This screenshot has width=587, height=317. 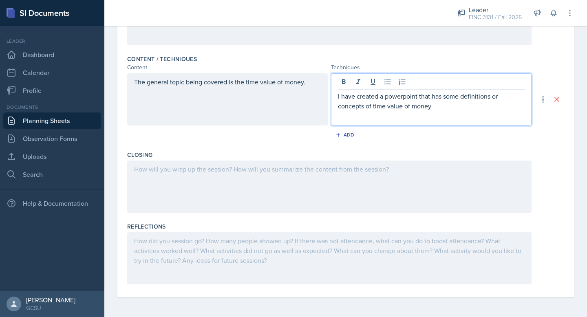 What do you see at coordinates (346, 135) in the screenshot?
I see `button: Add` at bounding box center [346, 135].